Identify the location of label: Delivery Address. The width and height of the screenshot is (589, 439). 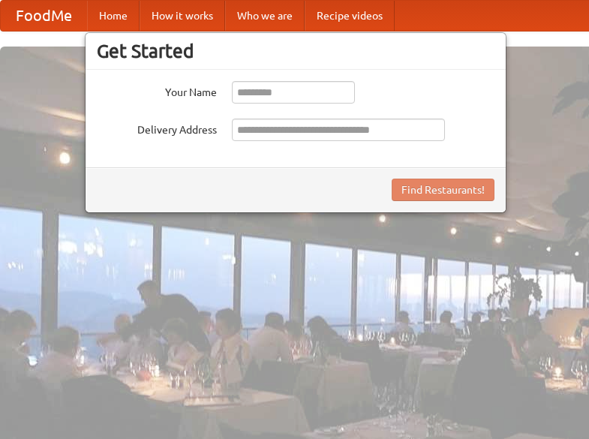
(157, 128).